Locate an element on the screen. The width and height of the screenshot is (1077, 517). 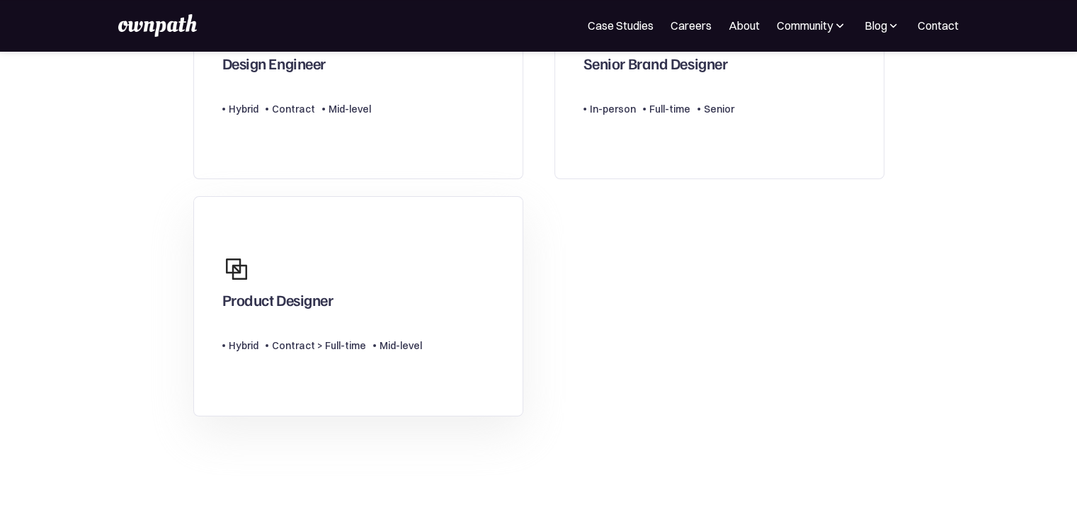
div: Senior Brand Designer is located at coordinates (656, 67).